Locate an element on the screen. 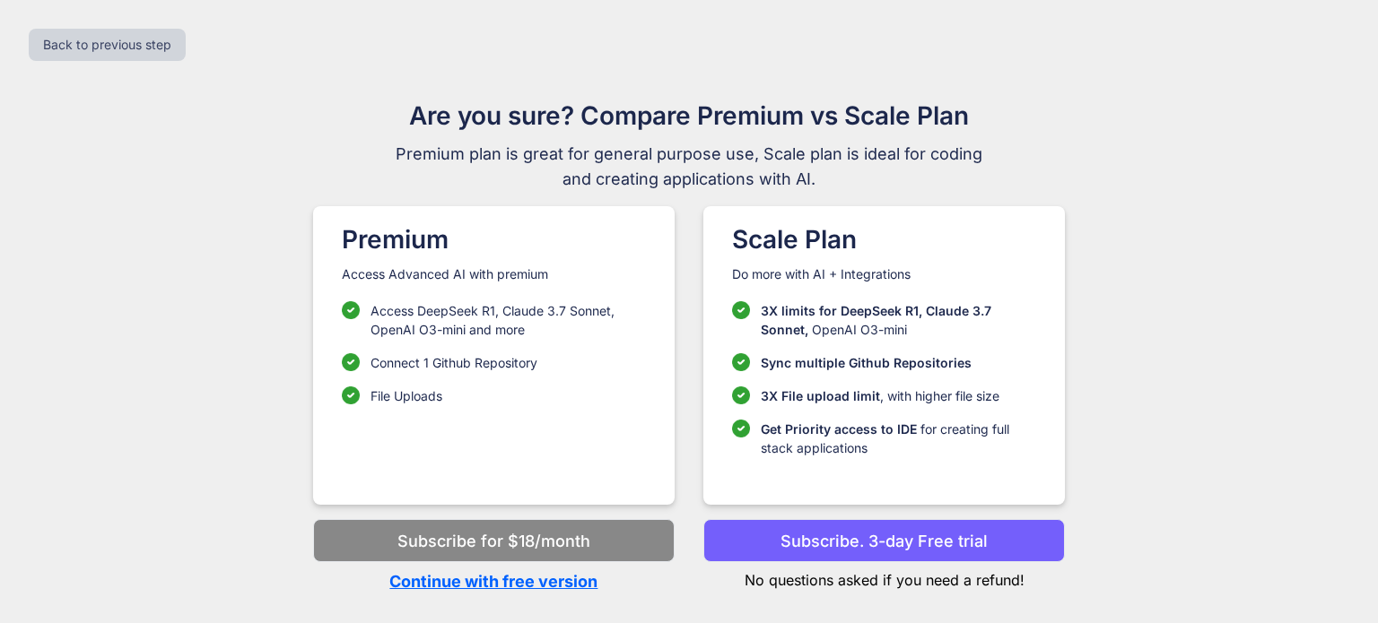 This screenshot has height=623, width=1378. h1: Are you sure? Compare Premium vs Scale Plan is located at coordinates (689, 116).